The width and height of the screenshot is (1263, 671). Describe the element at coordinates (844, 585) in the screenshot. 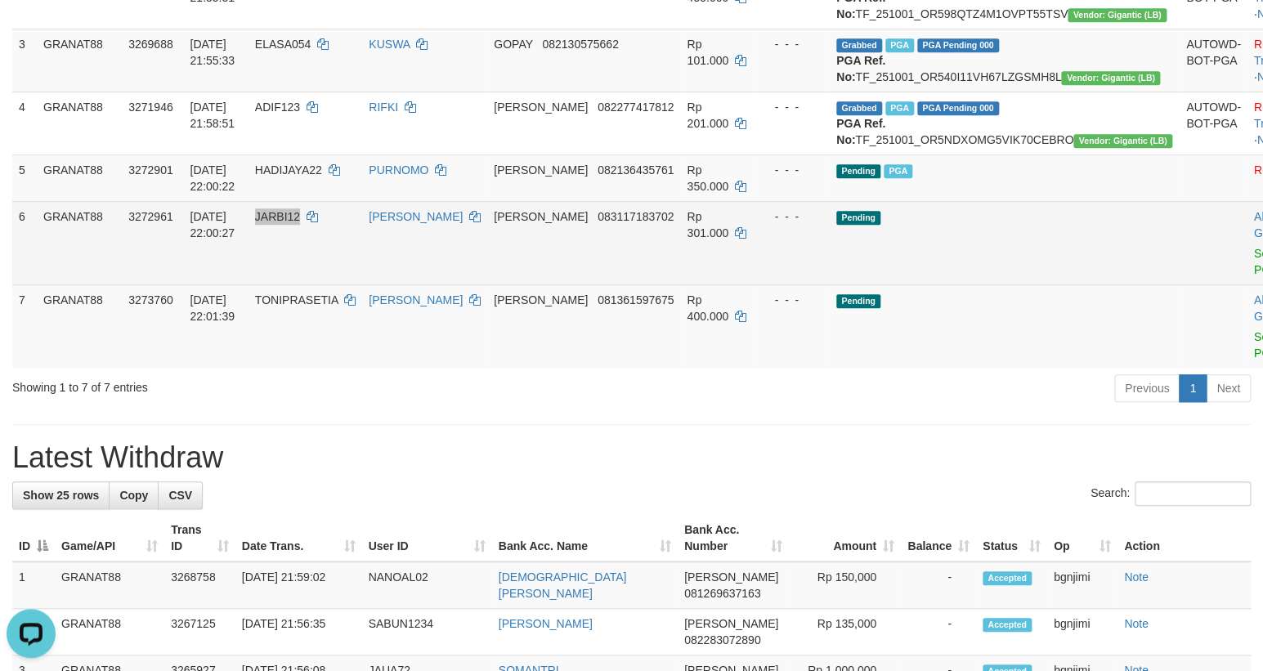

I see `td: Rp 150,000` at that location.